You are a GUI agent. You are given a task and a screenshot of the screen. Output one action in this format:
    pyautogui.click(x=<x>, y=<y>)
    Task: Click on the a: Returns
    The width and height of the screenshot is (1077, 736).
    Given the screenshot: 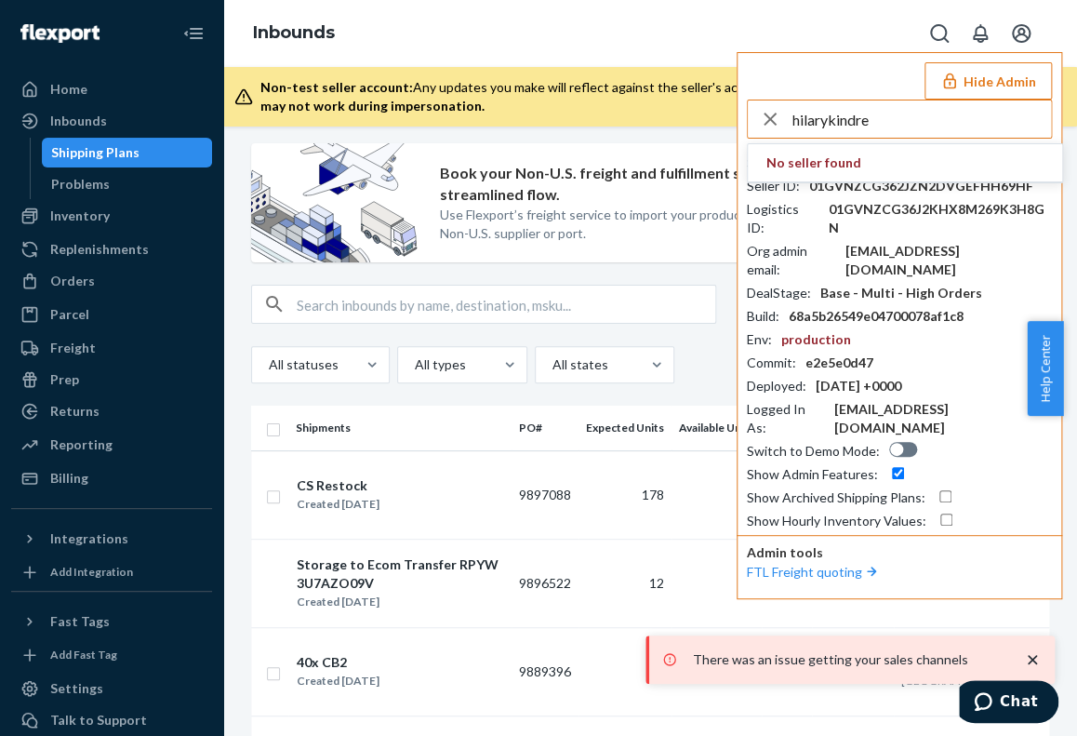 What is the action you would take?
    pyautogui.click(x=112, y=411)
    